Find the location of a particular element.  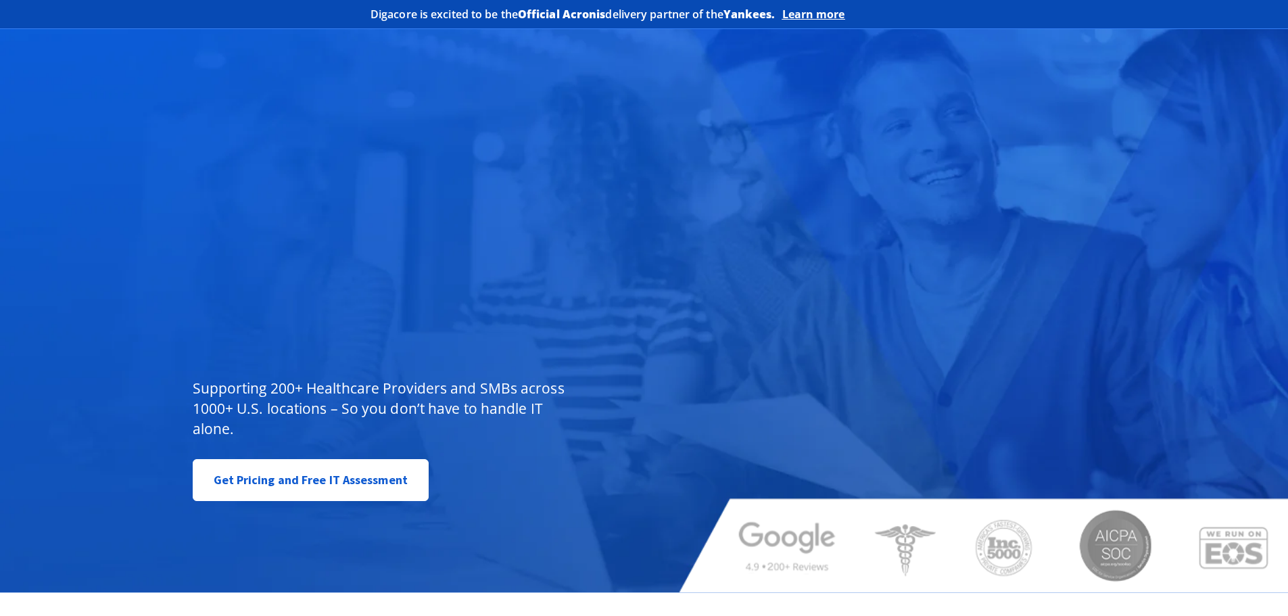

a: Learn more is located at coordinates (814, 14).